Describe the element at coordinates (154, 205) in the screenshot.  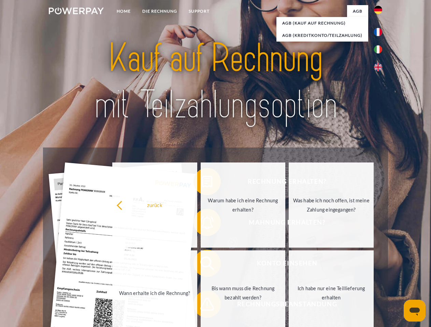
I see `div: zurück` at that location.